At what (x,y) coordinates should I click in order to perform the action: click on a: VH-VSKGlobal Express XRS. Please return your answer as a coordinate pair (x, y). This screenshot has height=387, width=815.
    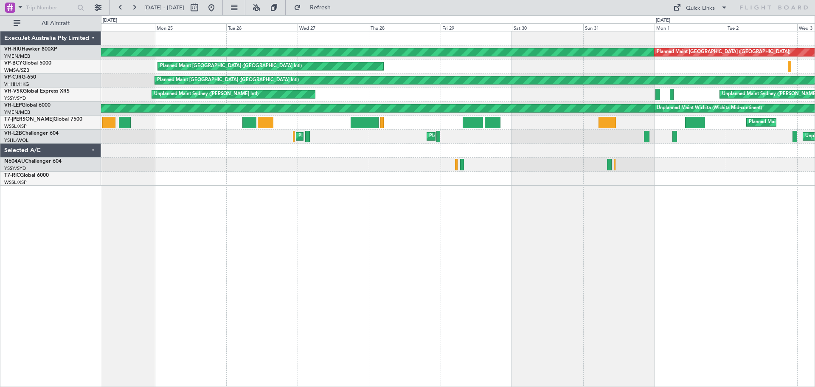
    Looking at the image, I should click on (37, 91).